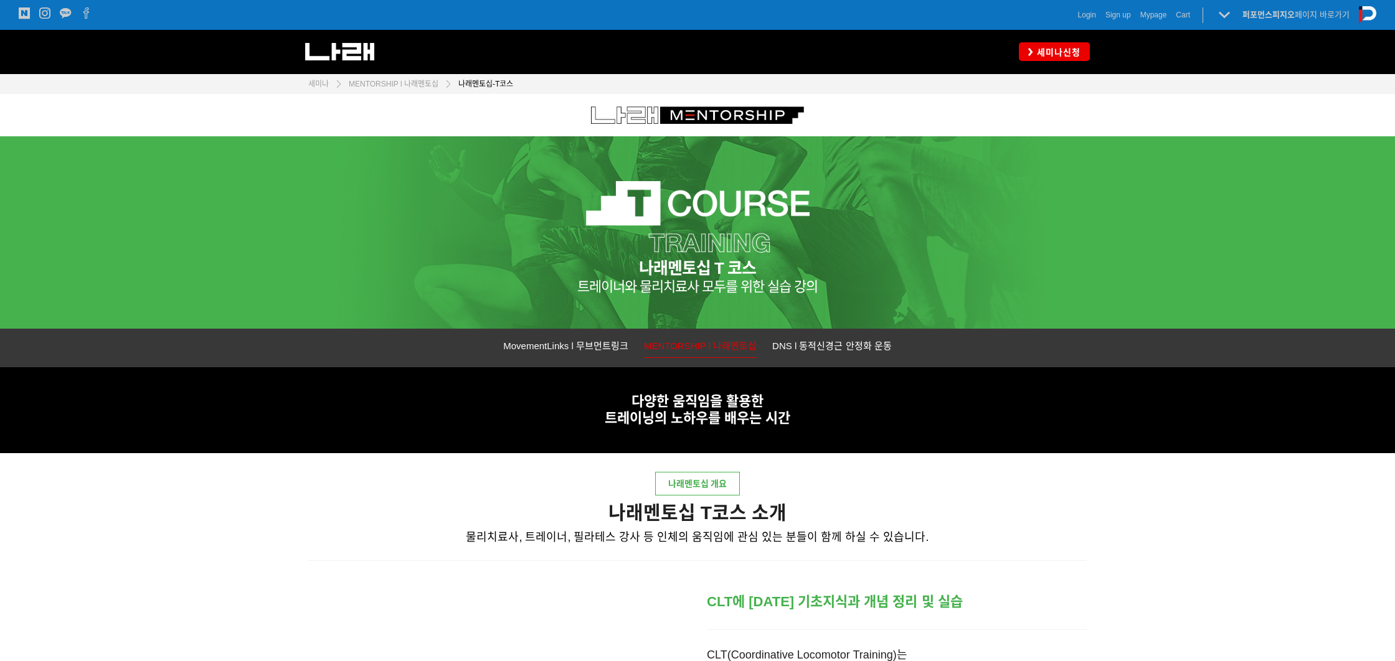 Image resolution: width=1395 pixels, height=661 pixels. Describe the element at coordinates (318, 84) in the screenshot. I see `a: 세미나` at that location.